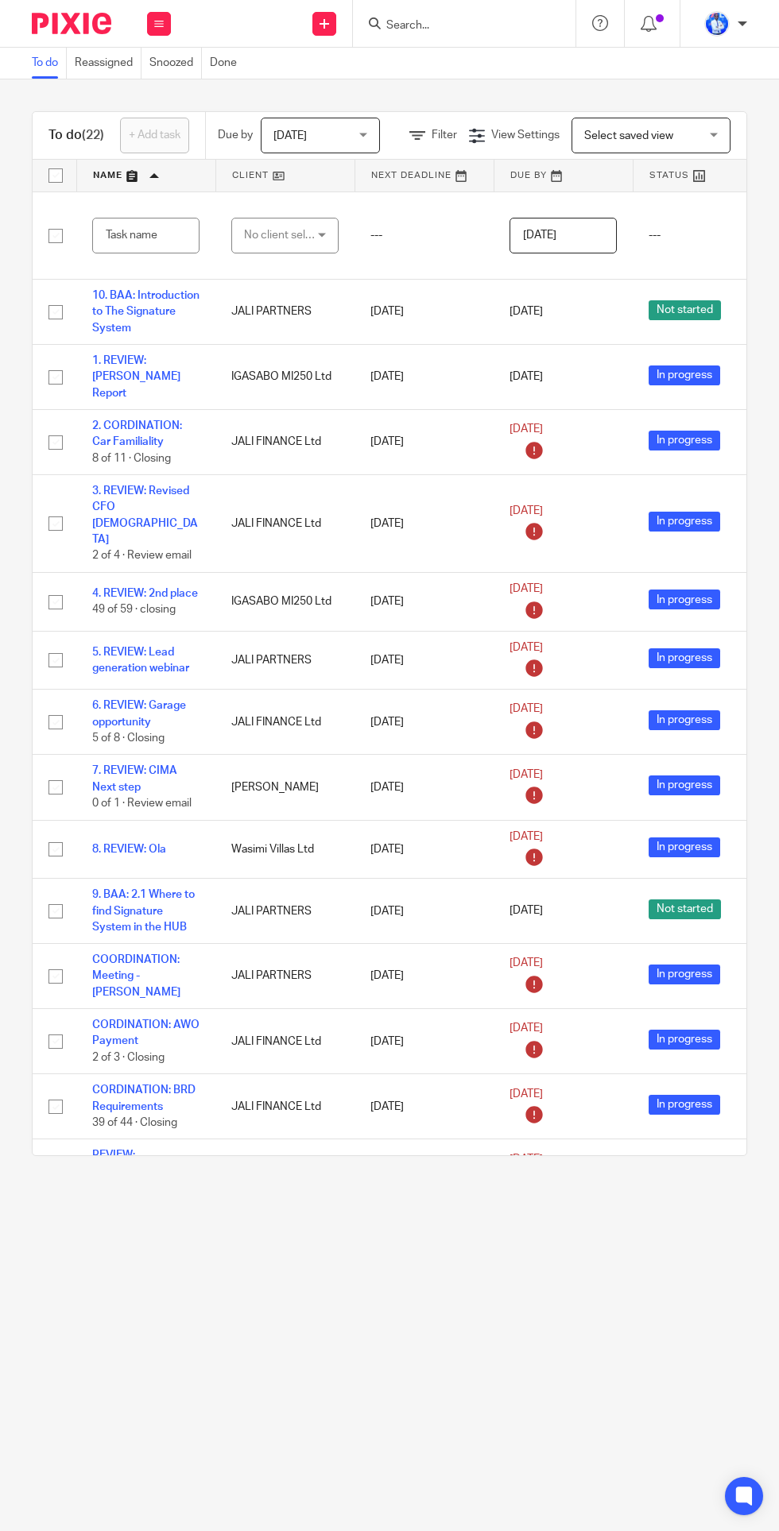 The height and width of the screenshot is (1531, 779). Describe the element at coordinates (141, 556) in the screenshot. I see `span: 2 of 4 · Review email` at that location.